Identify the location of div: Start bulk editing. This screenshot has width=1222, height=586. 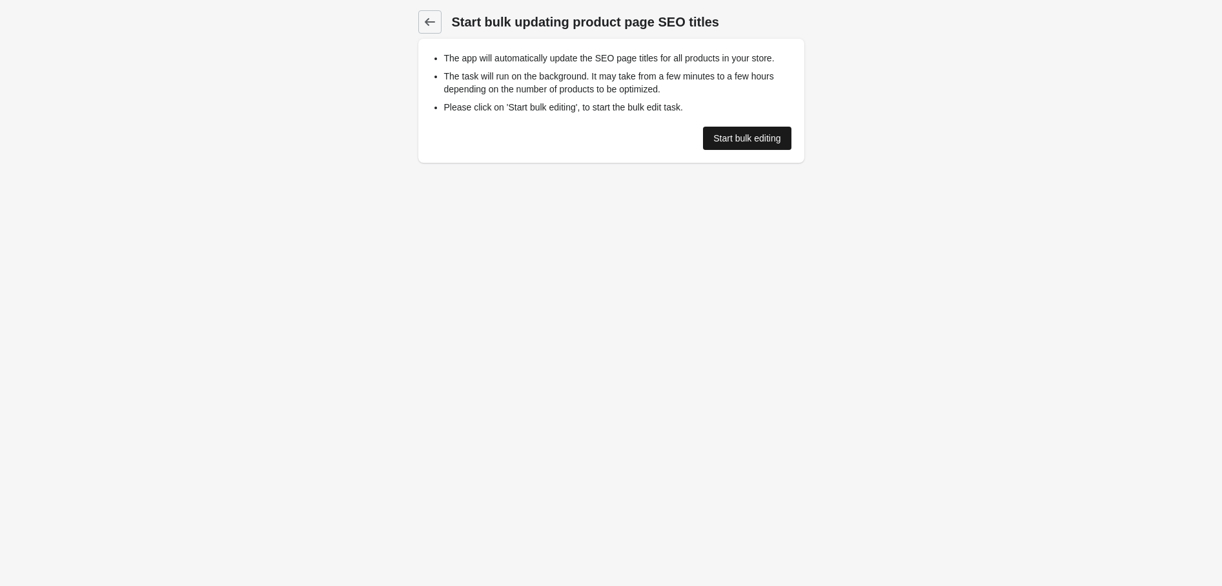
(747, 138).